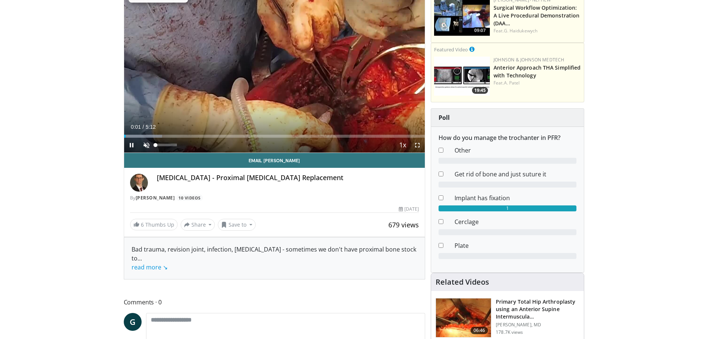  I want to click on a: read more ↘, so click(149, 267).